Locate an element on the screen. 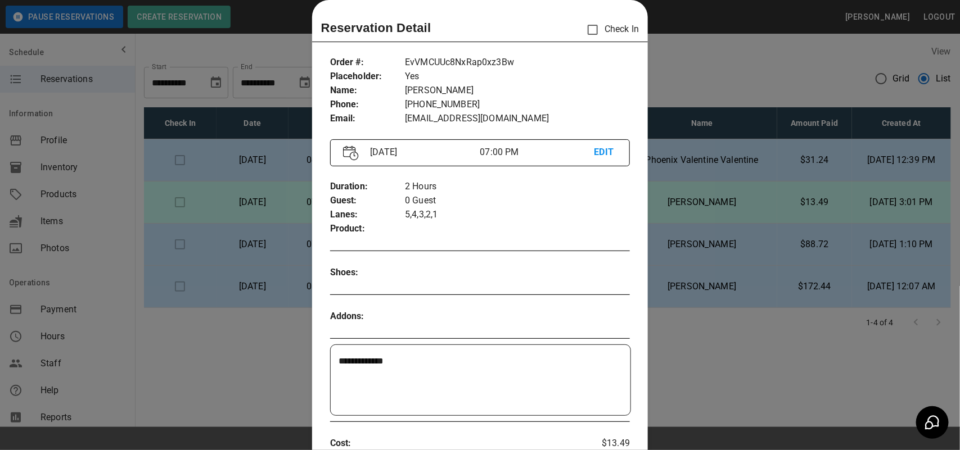 The height and width of the screenshot is (450, 960). p: Placeholder : is located at coordinates (367, 76).